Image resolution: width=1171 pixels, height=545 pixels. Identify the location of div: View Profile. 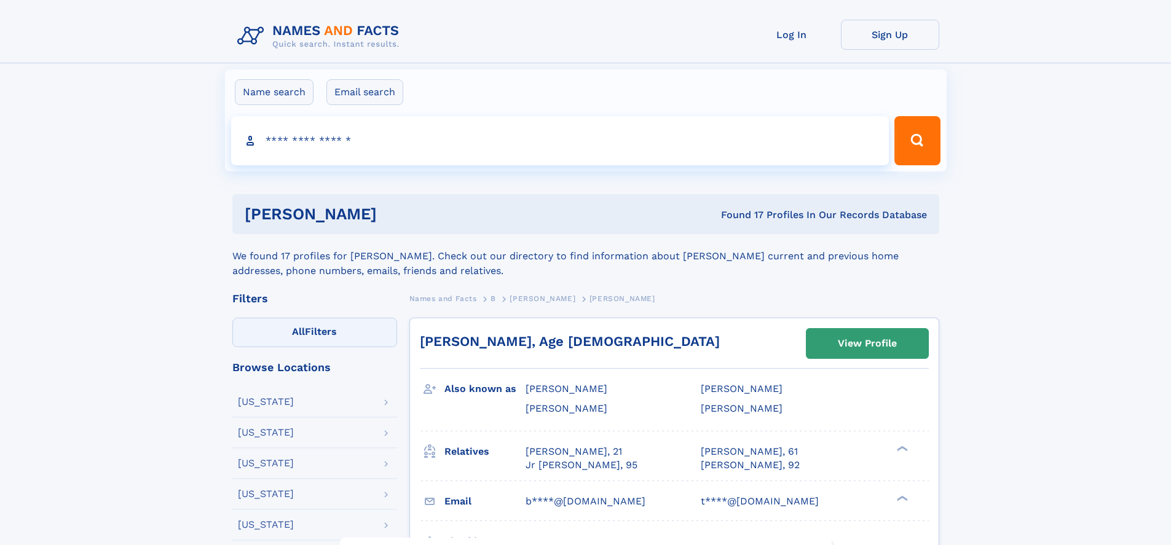
(867, 344).